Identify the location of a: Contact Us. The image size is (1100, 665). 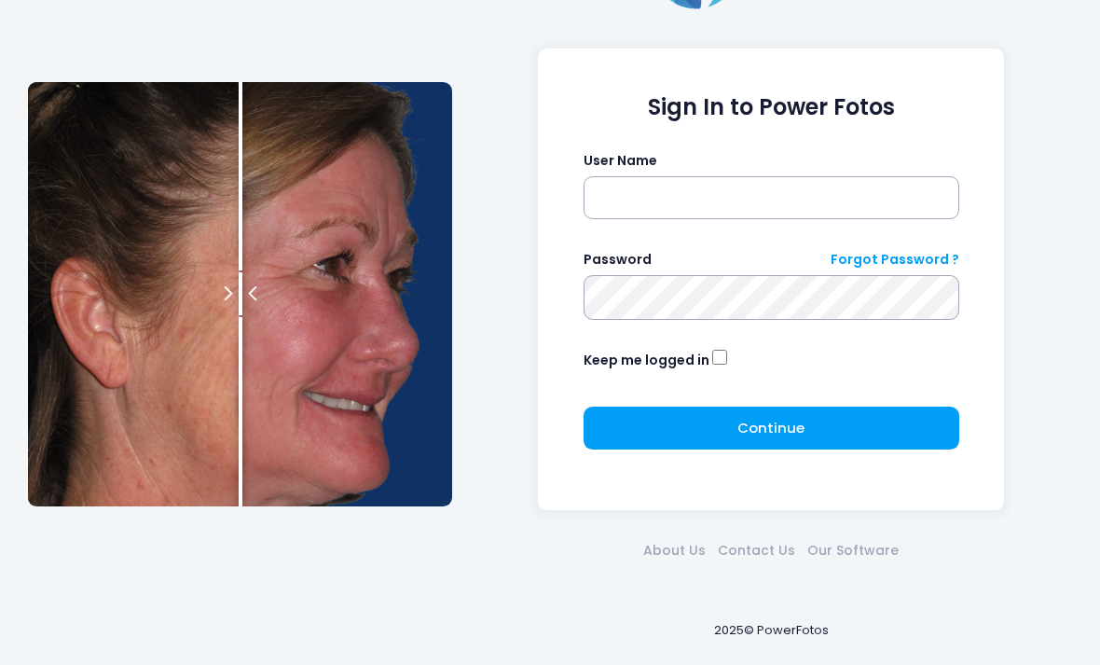
(757, 550).